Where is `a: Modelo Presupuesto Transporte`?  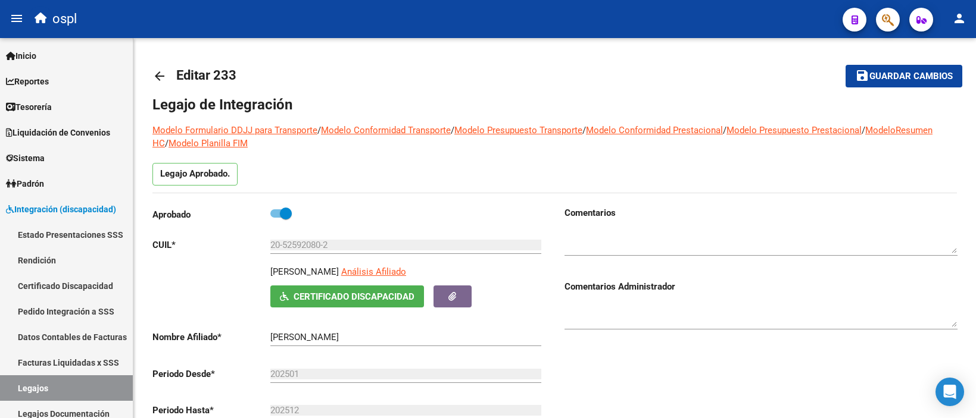 a: Modelo Presupuesto Transporte is located at coordinates (518, 130).